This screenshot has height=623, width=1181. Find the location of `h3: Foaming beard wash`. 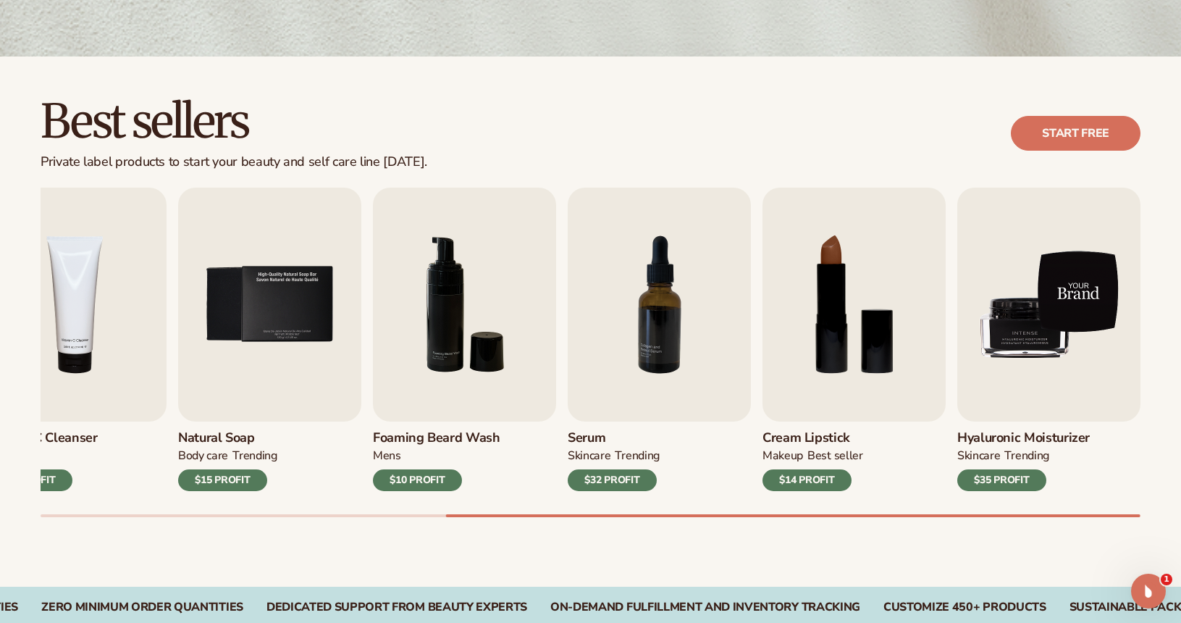

h3: Foaming beard wash is located at coordinates (437, 438).